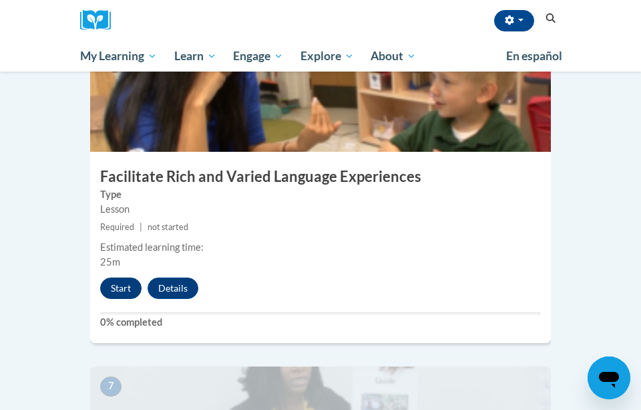  Describe the element at coordinates (321, 176) in the screenshot. I see `h3: Facilitate Rich and Varied Language Experiences` at that location.